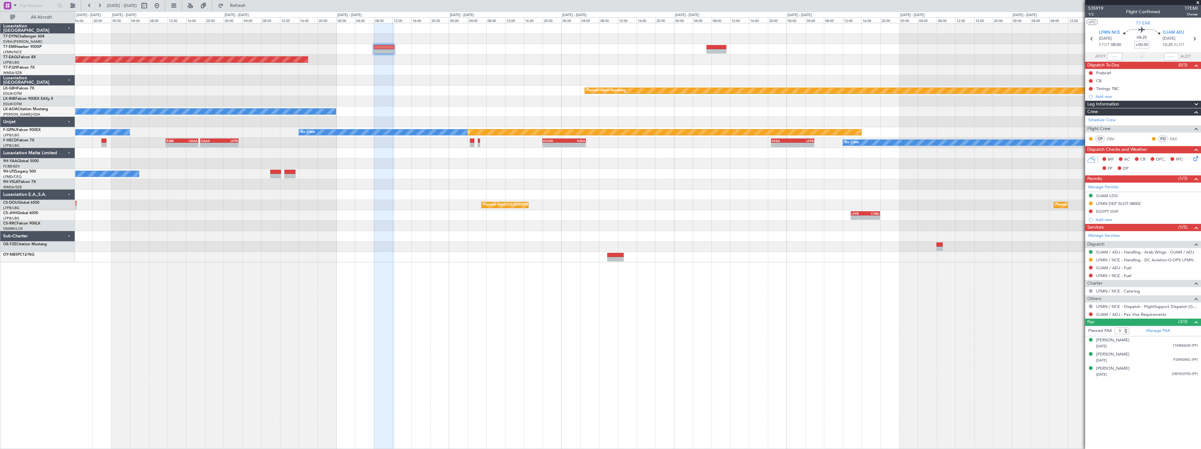 The height and width of the screenshot is (449, 1201). I want to click on span: (3/3), so click(1182, 321).